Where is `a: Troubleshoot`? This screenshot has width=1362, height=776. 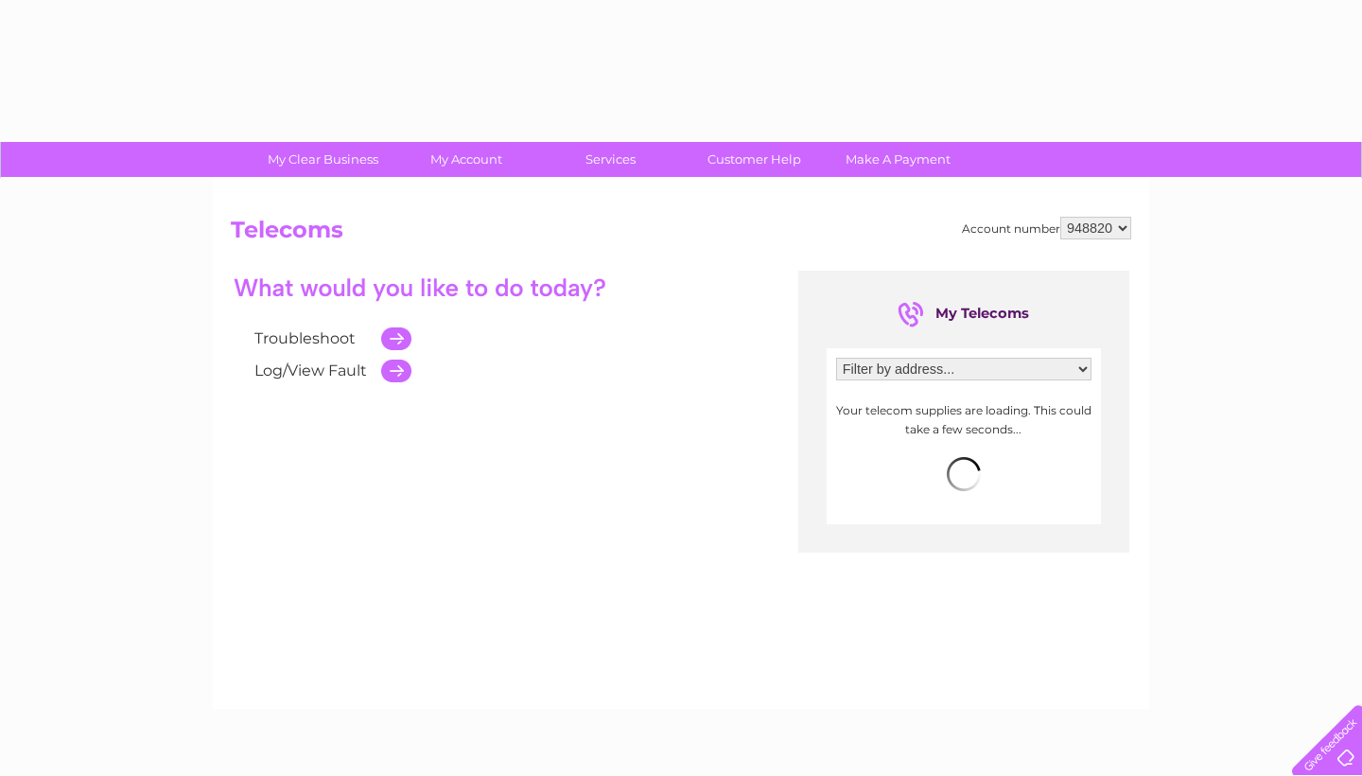 a: Troubleshoot is located at coordinates (305, 338).